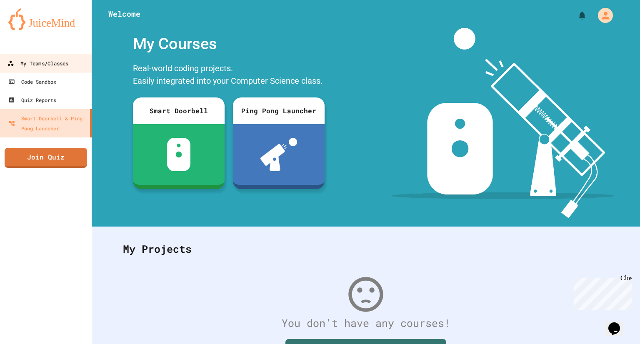  Describe the element at coordinates (37, 63) in the screenshot. I see `div: My Teams/Classes` at that location.